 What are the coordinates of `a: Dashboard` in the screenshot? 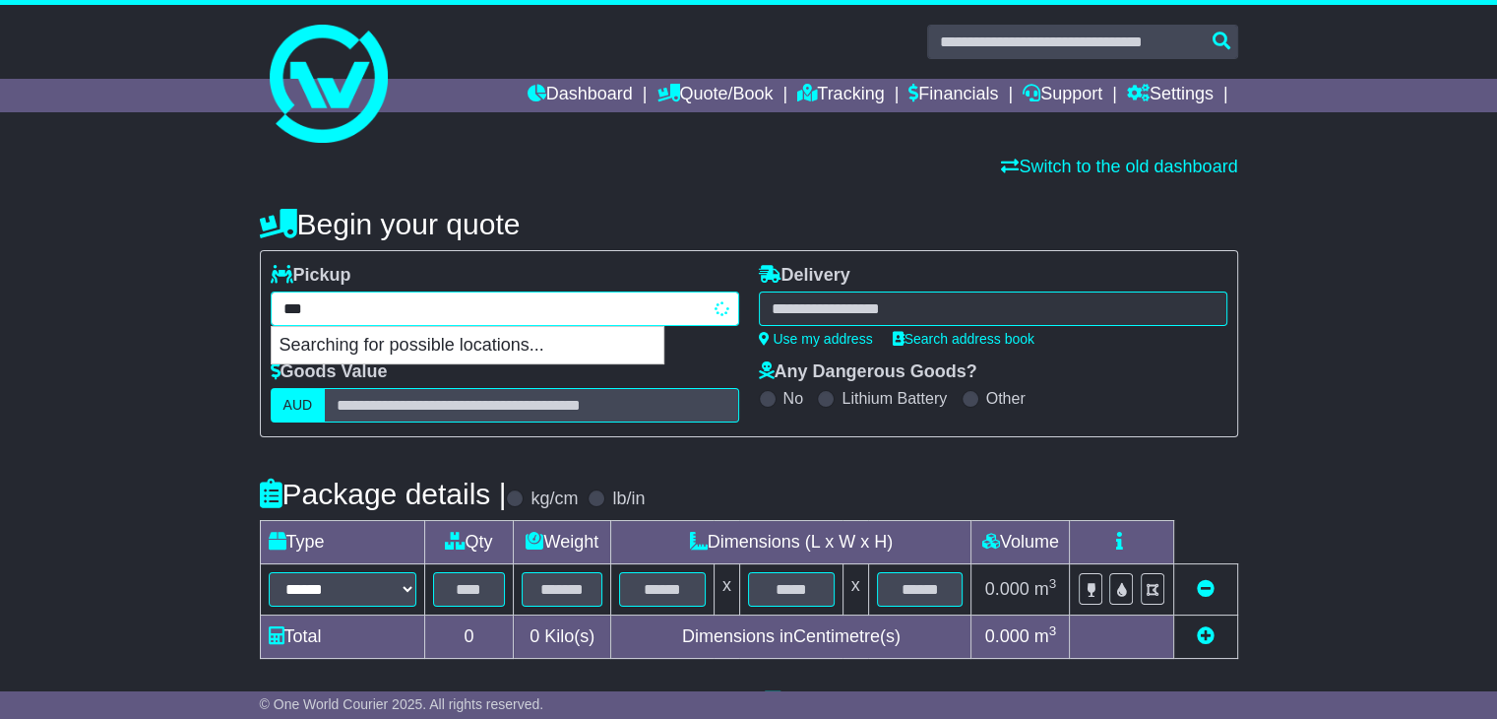 It's located at (580, 95).